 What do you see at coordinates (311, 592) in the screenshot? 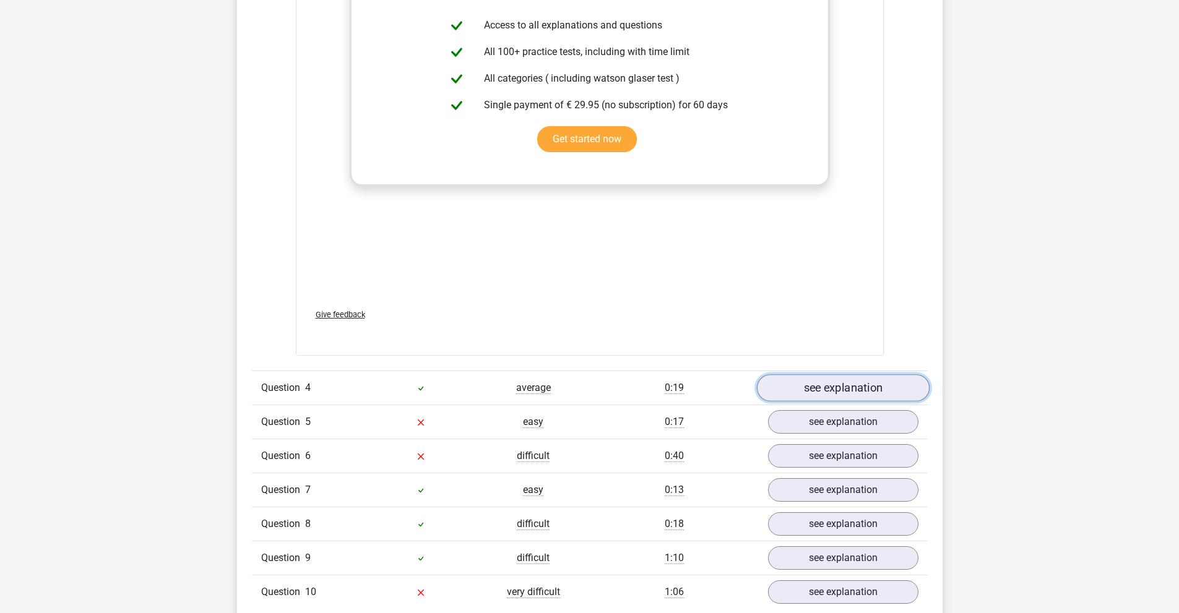
I see `span: 10` at bounding box center [311, 592].